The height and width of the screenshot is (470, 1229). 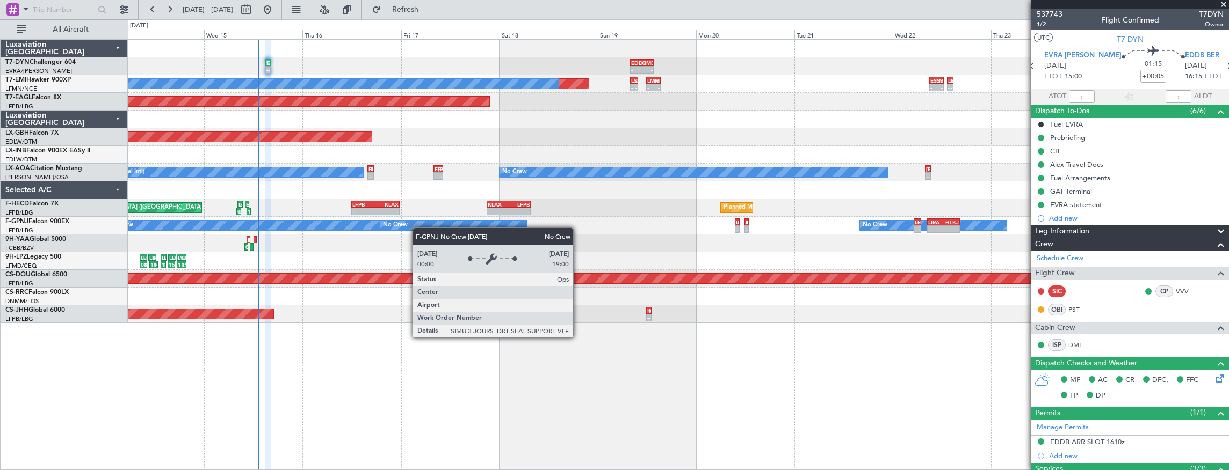 What do you see at coordinates (548, 34) in the screenshot?
I see `div: Sat 18` at bounding box center [548, 34].